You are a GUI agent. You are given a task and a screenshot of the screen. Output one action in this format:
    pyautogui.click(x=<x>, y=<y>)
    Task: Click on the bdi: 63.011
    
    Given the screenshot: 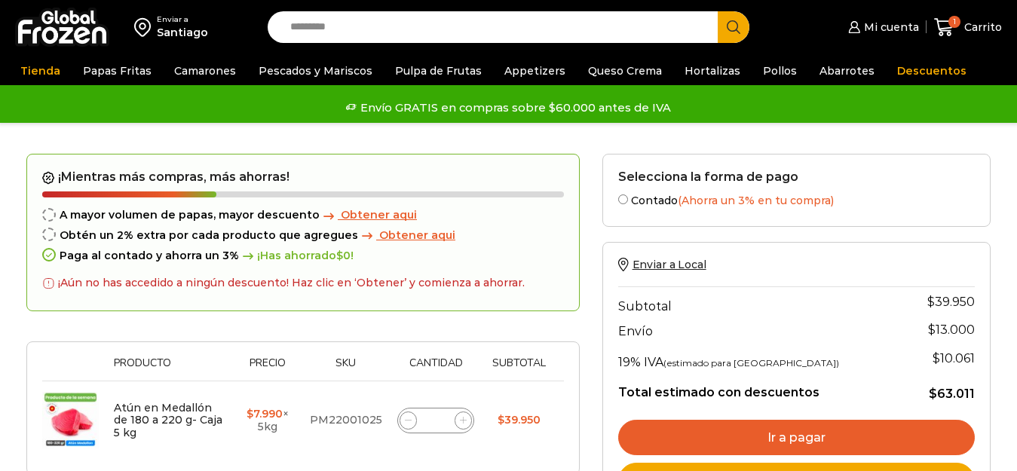 What is the action you would take?
    pyautogui.click(x=952, y=394)
    